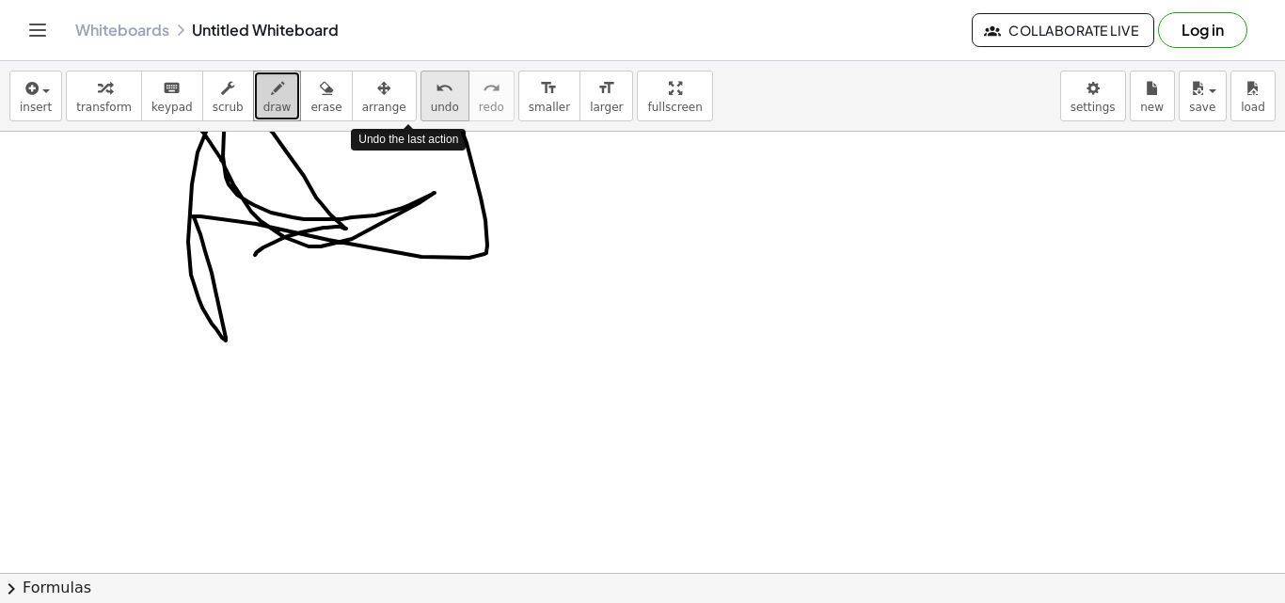 The width and height of the screenshot is (1285, 603). Describe the element at coordinates (491, 107) in the screenshot. I see `span: redo` at that location.